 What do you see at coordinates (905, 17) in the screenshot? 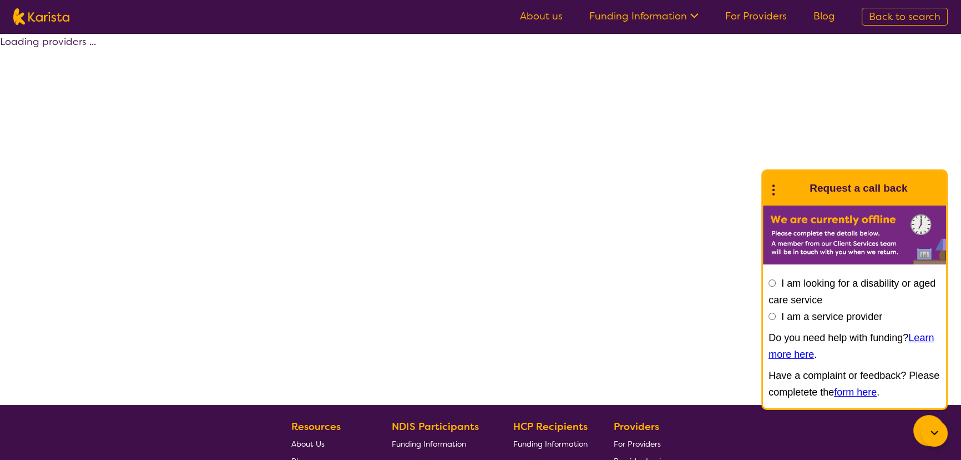
I see `a: Back to search` at bounding box center [905, 17].